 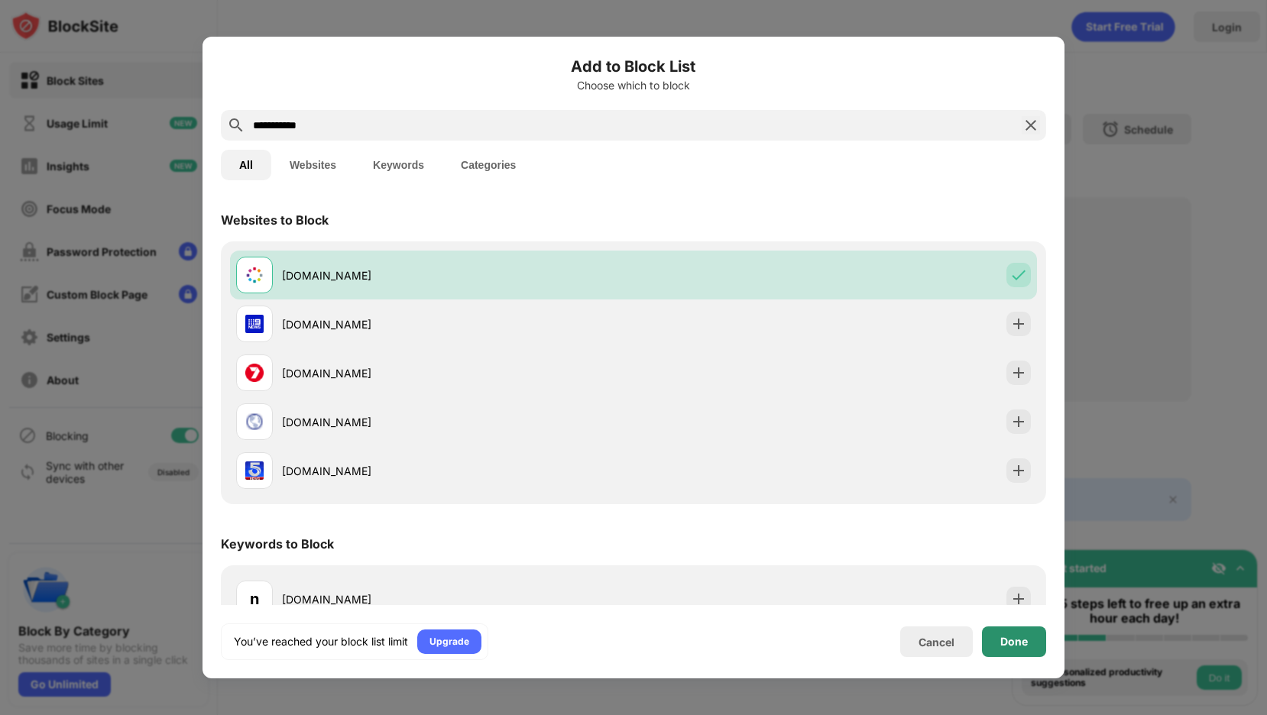 I want to click on div: Upgrade, so click(x=449, y=642).